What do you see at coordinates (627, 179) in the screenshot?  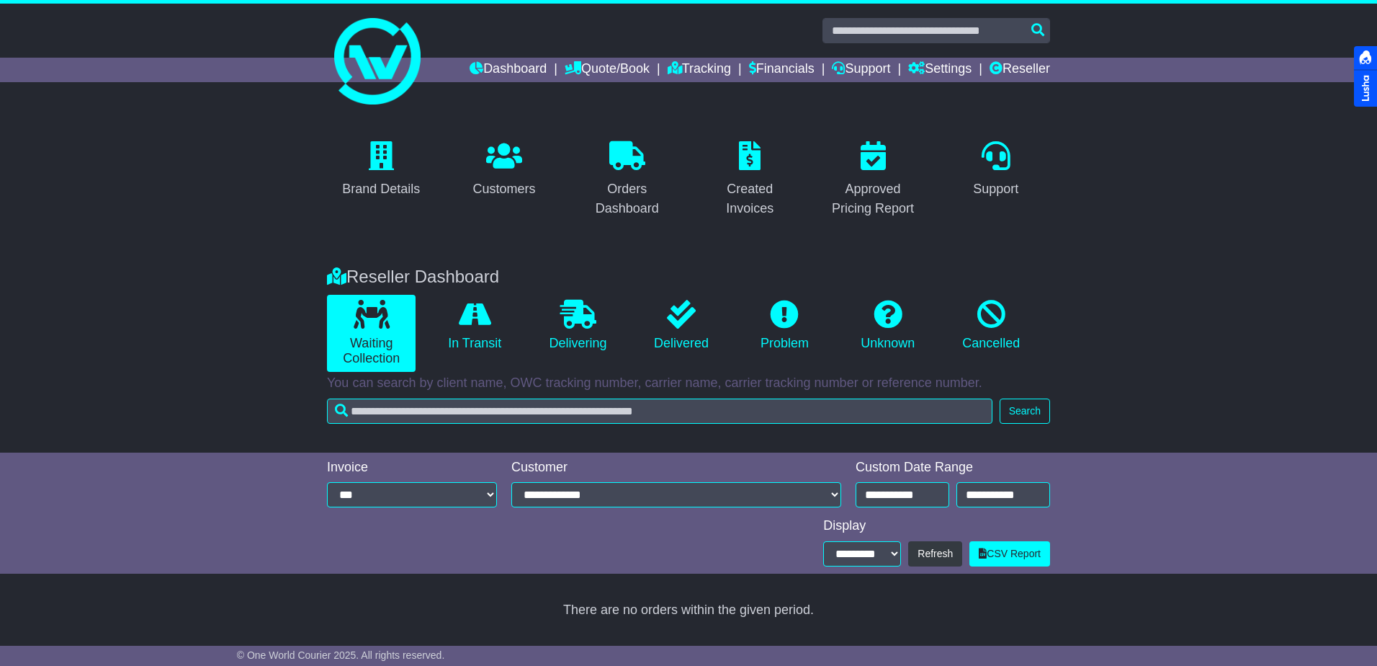 I see `a: Orders Dashboard` at bounding box center [627, 179].